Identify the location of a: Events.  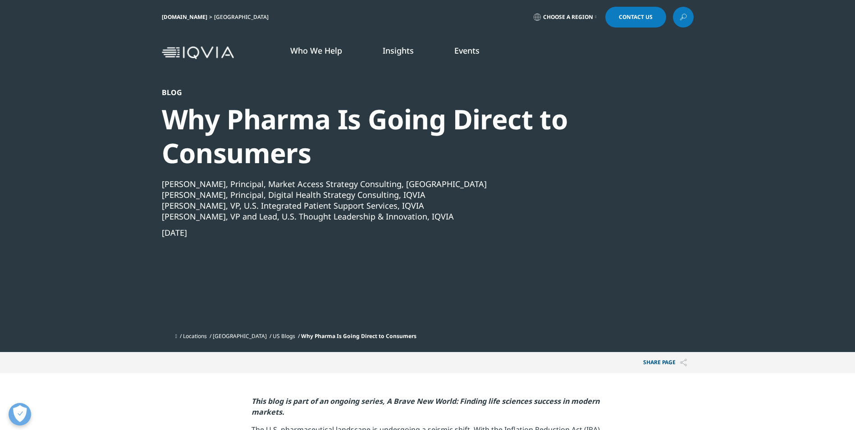
(467, 50).